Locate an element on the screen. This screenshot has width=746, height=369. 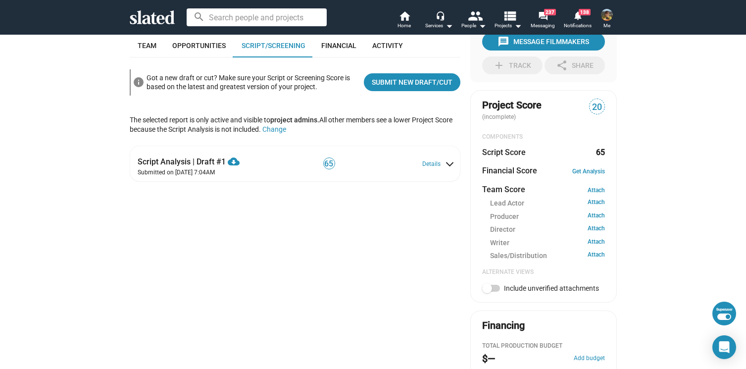
span: The selected report is only active and visible to is located at coordinates (224, 120).